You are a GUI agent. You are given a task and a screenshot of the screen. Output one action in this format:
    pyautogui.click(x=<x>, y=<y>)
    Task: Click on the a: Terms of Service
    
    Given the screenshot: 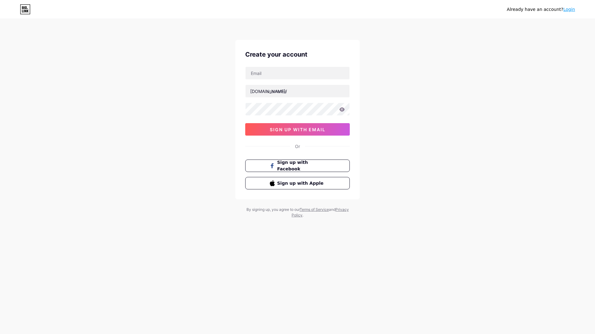 What is the action you would take?
    pyautogui.click(x=314, y=209)
    